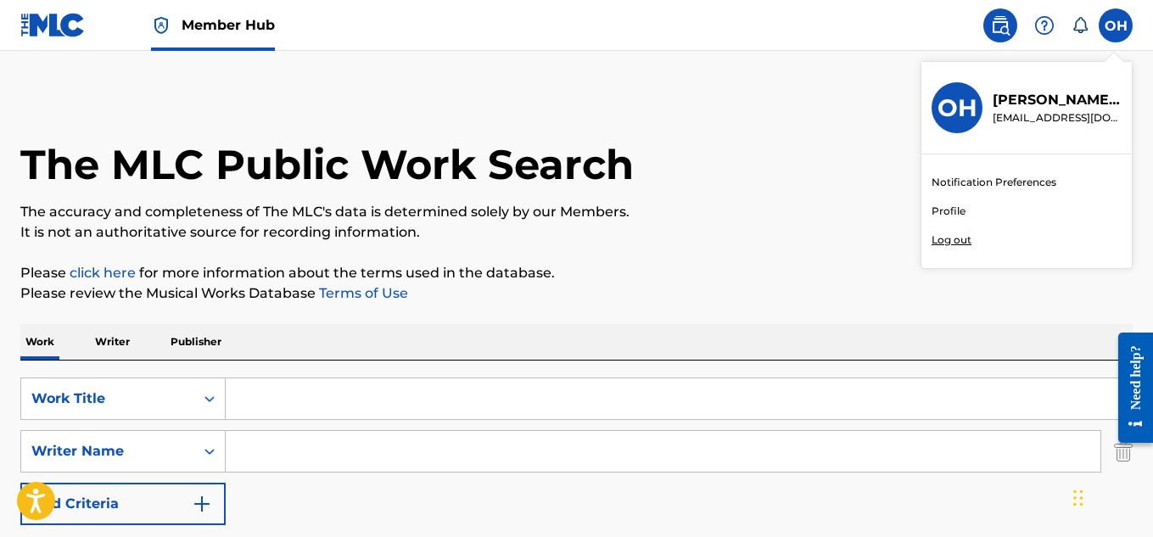  What do you see at coordinates (161, 25) in the screenshot?
I see `img: Top Rightsholder` at bounding box center [161, 25].